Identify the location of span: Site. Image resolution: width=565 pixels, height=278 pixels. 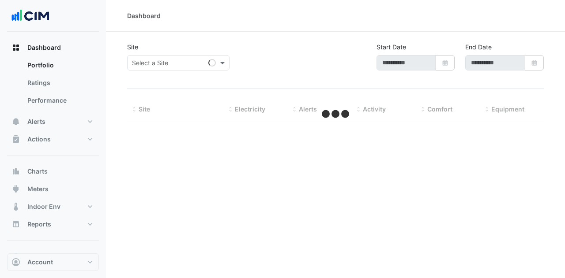
(144, 109).